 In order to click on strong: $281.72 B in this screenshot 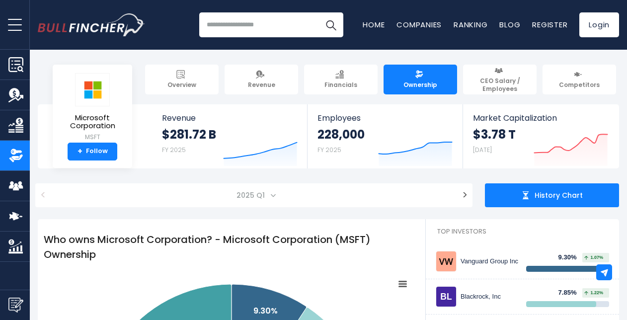, I will do `click(189, 134)`.